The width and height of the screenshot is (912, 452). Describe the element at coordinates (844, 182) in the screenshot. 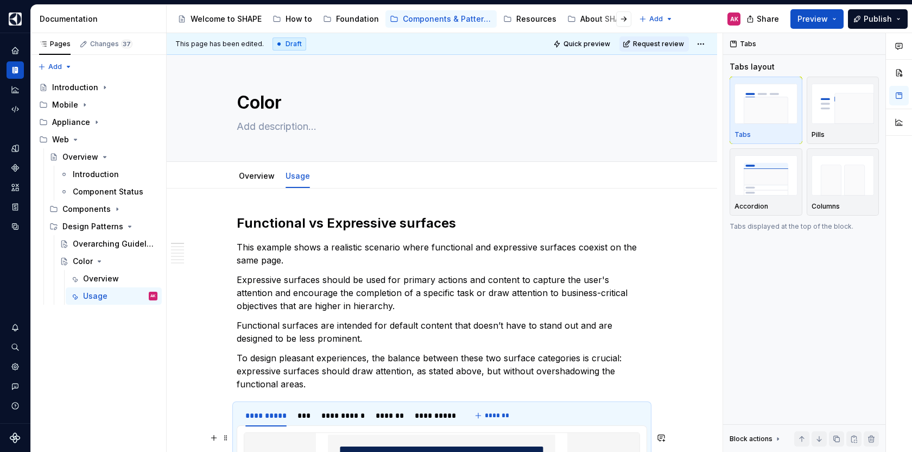

I see `button: placeholderColumns` at that location.